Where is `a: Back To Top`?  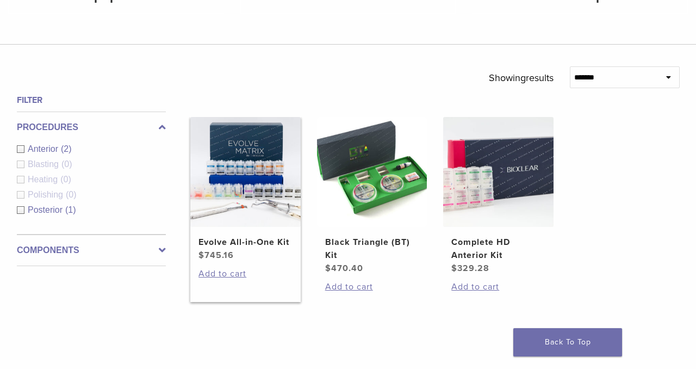
a: Back To Top is located at coordinates (568, 342).